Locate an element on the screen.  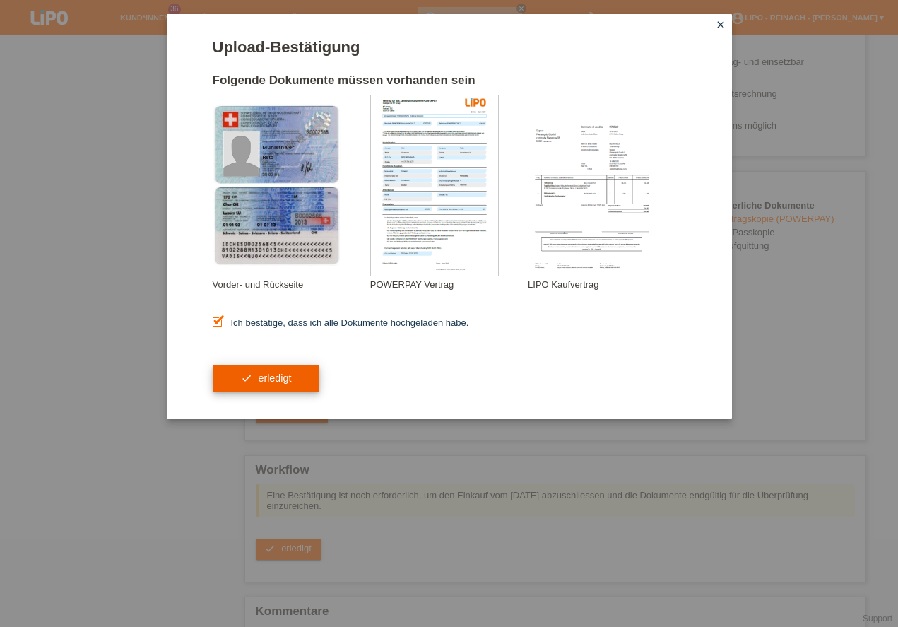
img: upload_document_confirmation_type_contract_kkg_whitelabel.png is located at coordinates (434, 185).